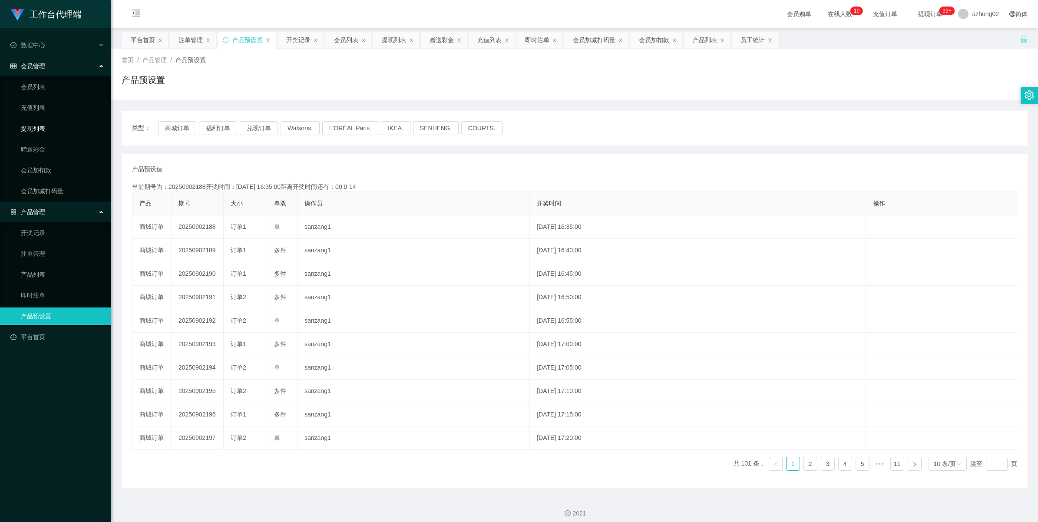 The image size is (1038, 522). Describe the element at coordinates (57, 337) in the screenshot. I see `a: 图标: dashboard平台首页` at that location.